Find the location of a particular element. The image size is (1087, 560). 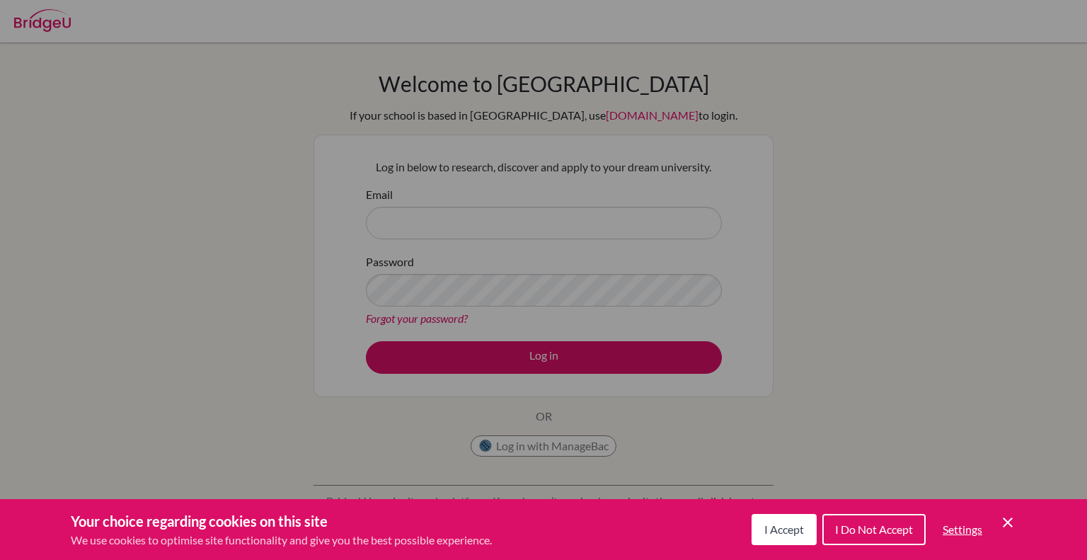

h3: Your choice regarding cookies on this site is located at coordinates (281, 521).